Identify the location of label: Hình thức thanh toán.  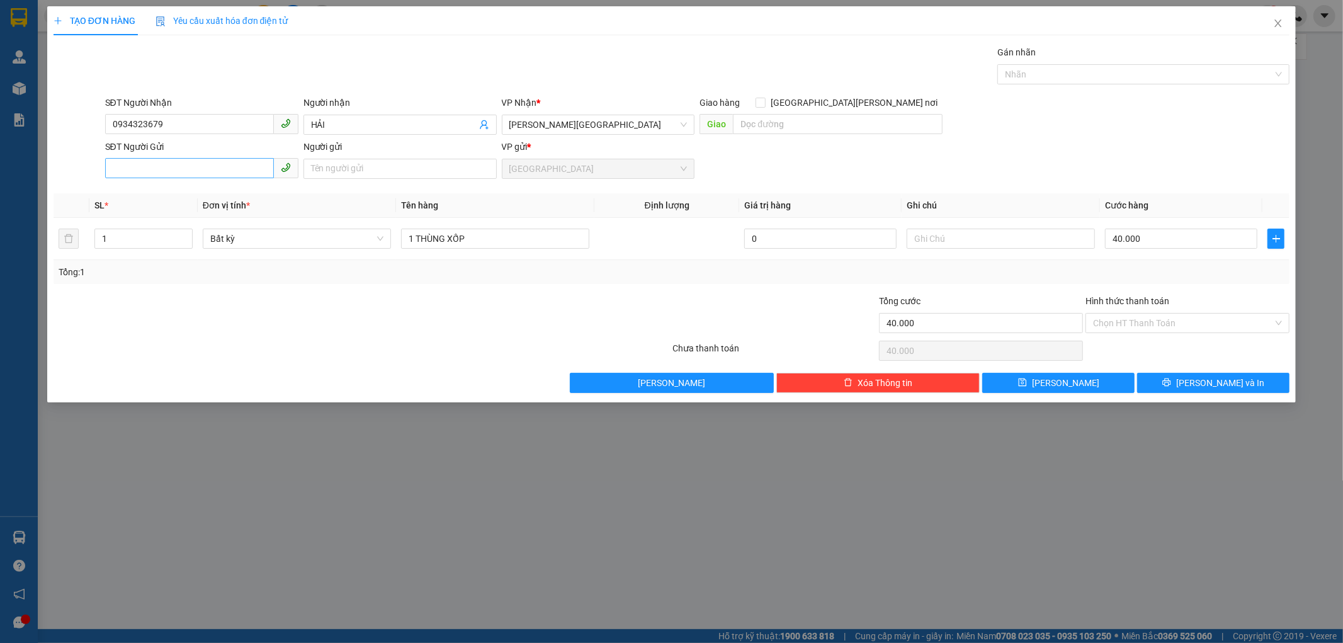
(1127, 301).